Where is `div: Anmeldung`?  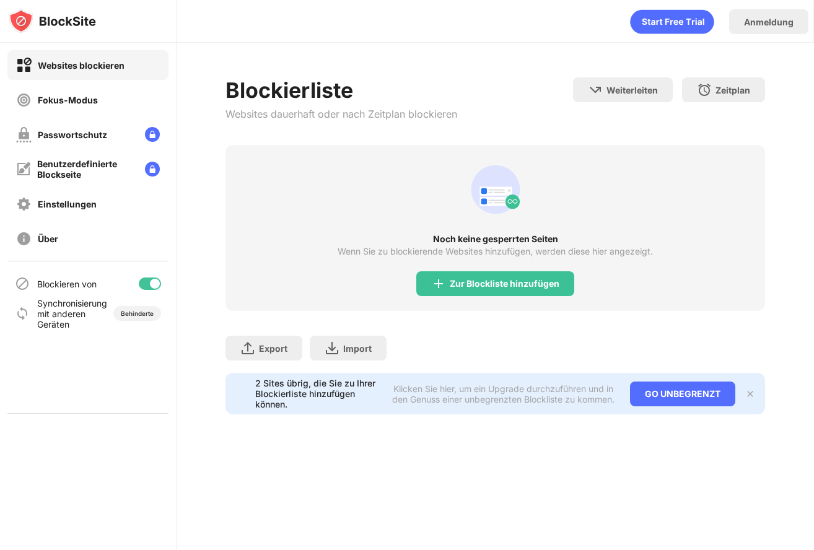
div: Anmeldung is located at coordinates (769, 22).